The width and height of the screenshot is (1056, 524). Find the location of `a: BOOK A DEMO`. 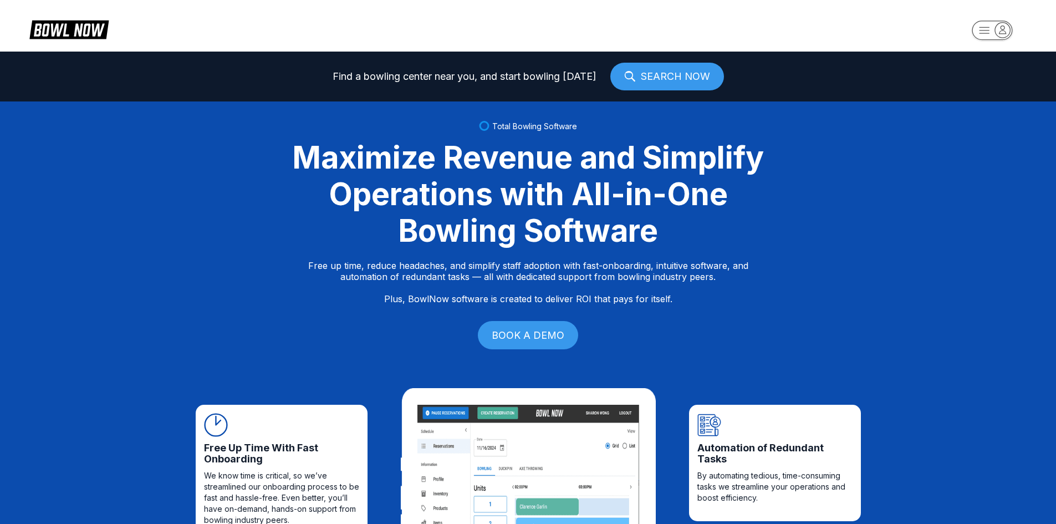

a: BOOK A DEMO is located at coordinates (528, 335).